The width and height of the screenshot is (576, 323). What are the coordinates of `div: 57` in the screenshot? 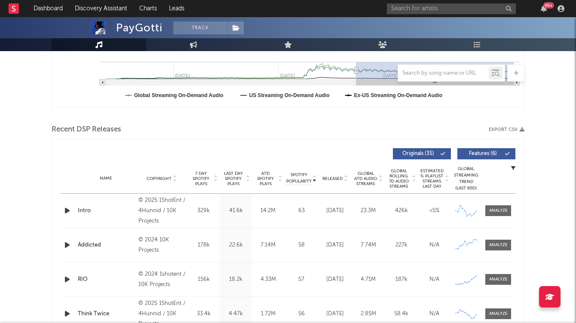 It's located at (302, 280).